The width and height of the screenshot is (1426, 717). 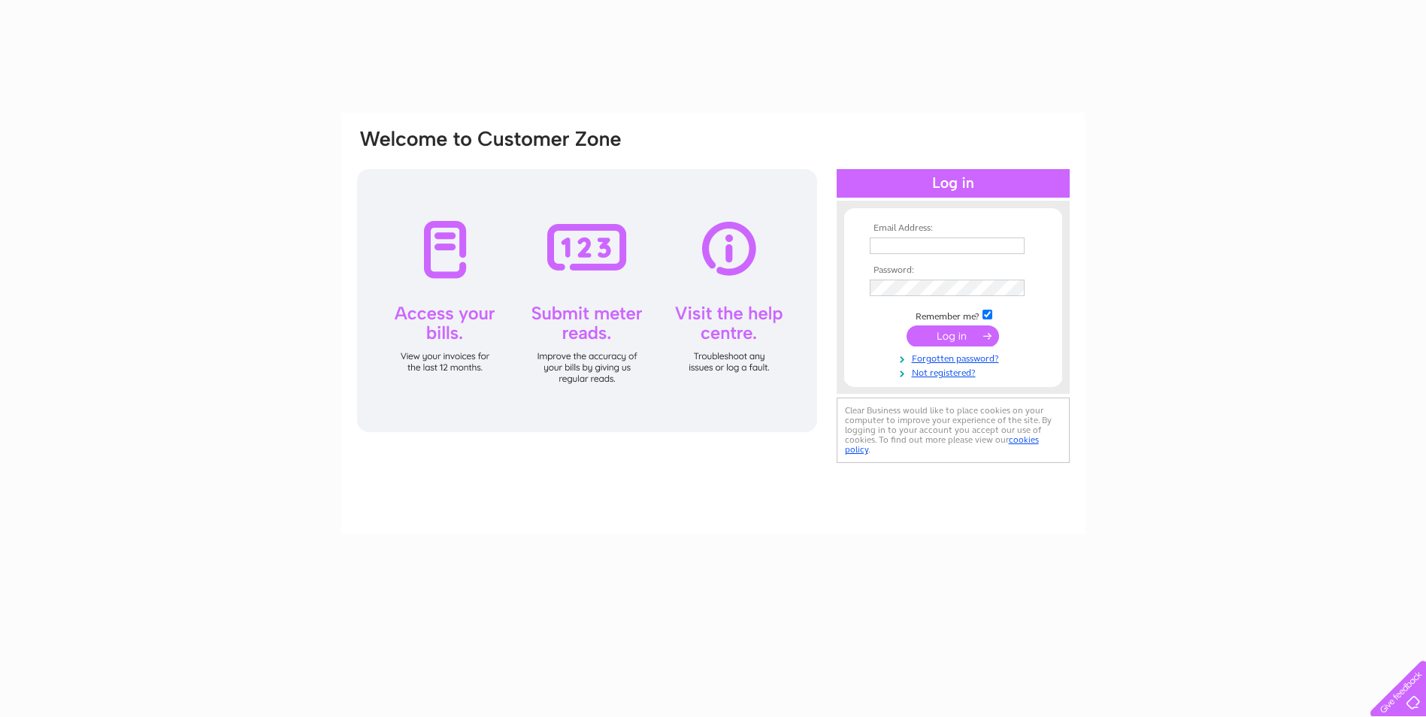 I want to click on th: Password:, so click(x=953, y=271).